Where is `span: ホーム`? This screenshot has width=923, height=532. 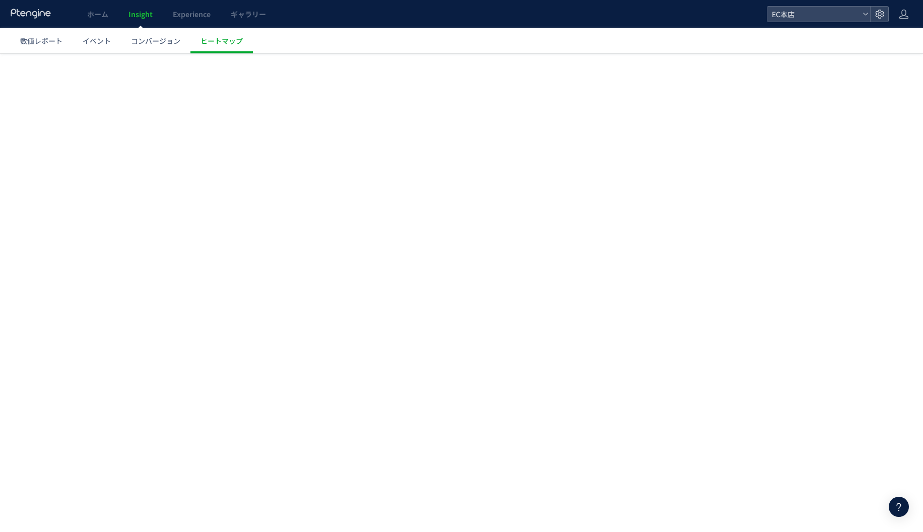
span: ホーム is located at coordinates (98, 14).